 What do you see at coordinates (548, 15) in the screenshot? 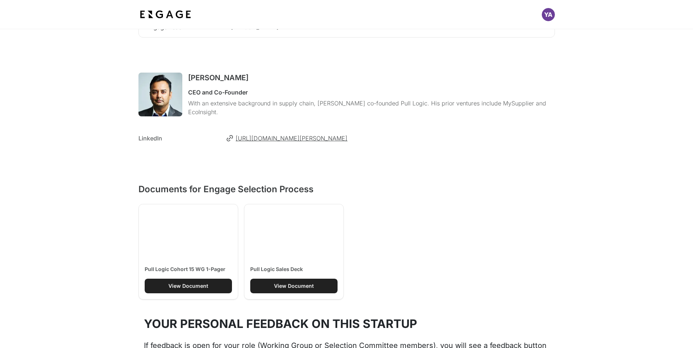
I see `img: Profile picture of Yi-Sen An` at bounding box center [548, 15].